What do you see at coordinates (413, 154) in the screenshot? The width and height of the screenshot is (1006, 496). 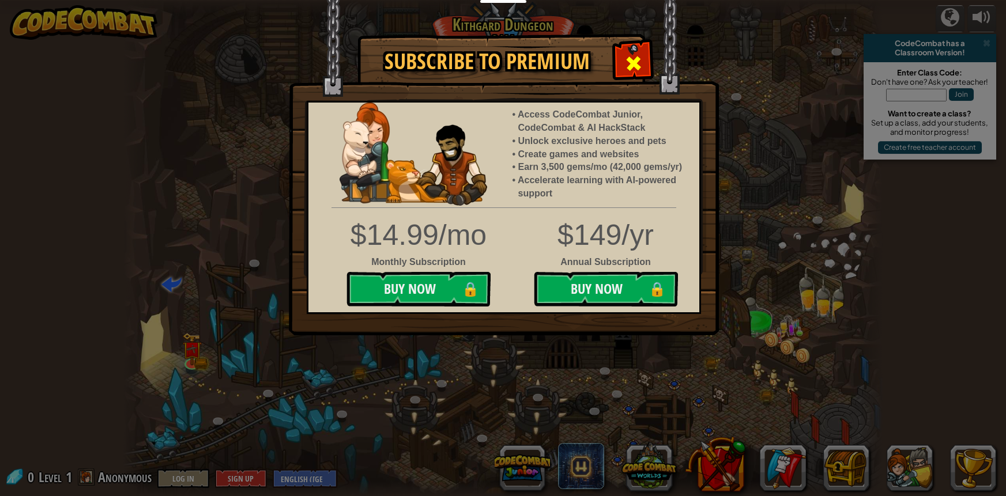 I see `img: anya-and-nando-pet.webp` at bounding box center [413, 154].